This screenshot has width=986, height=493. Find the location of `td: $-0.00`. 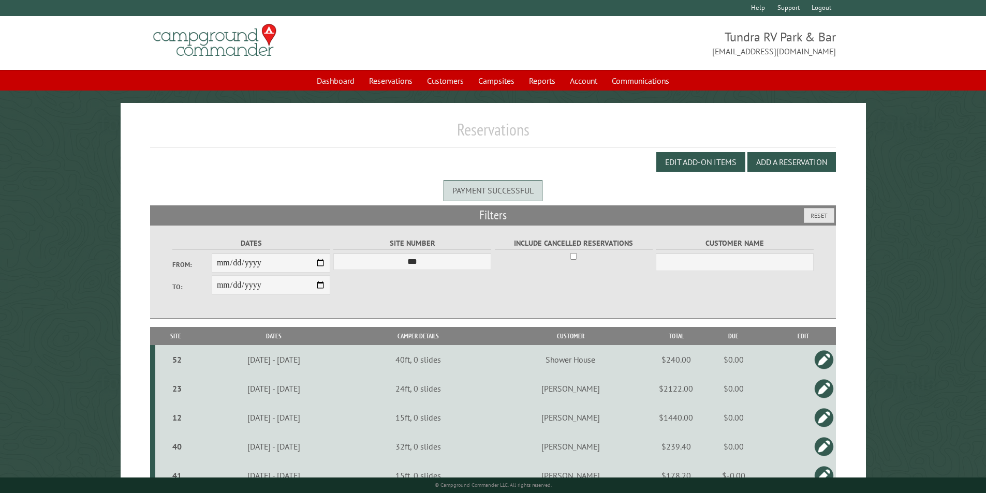

td: $-0.00 is located at coordinates (733, 476).